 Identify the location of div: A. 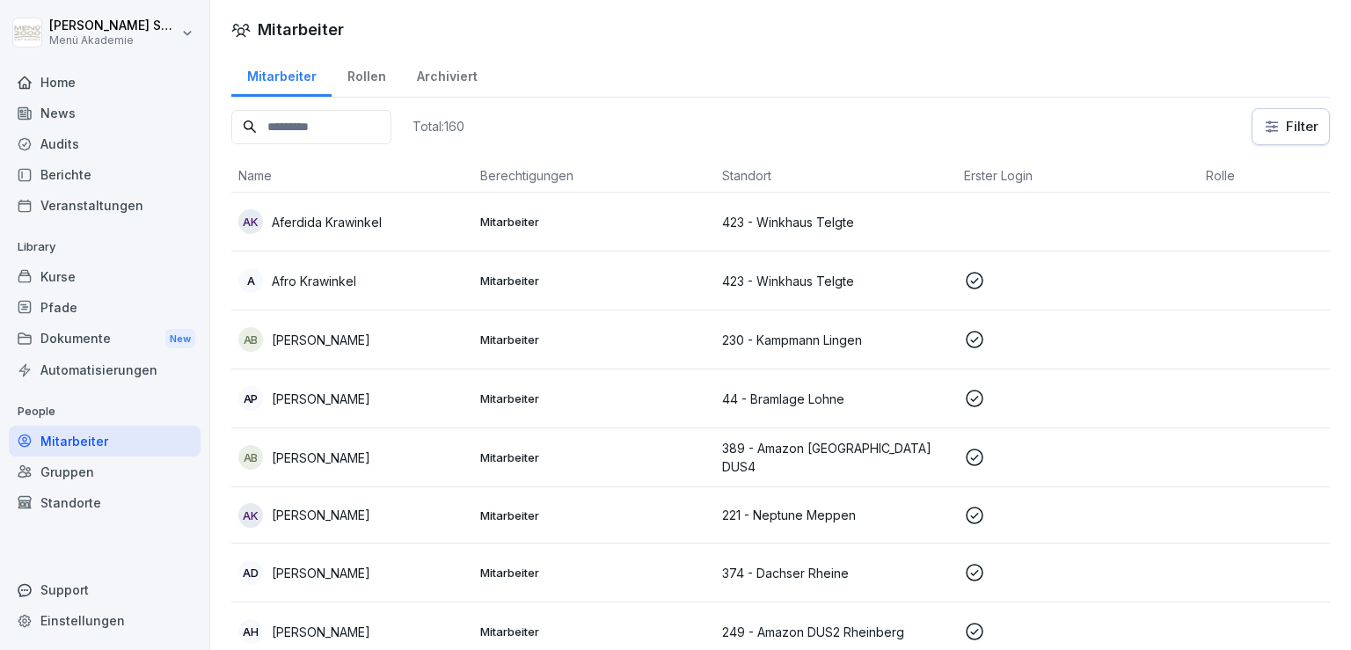
(251, 281).